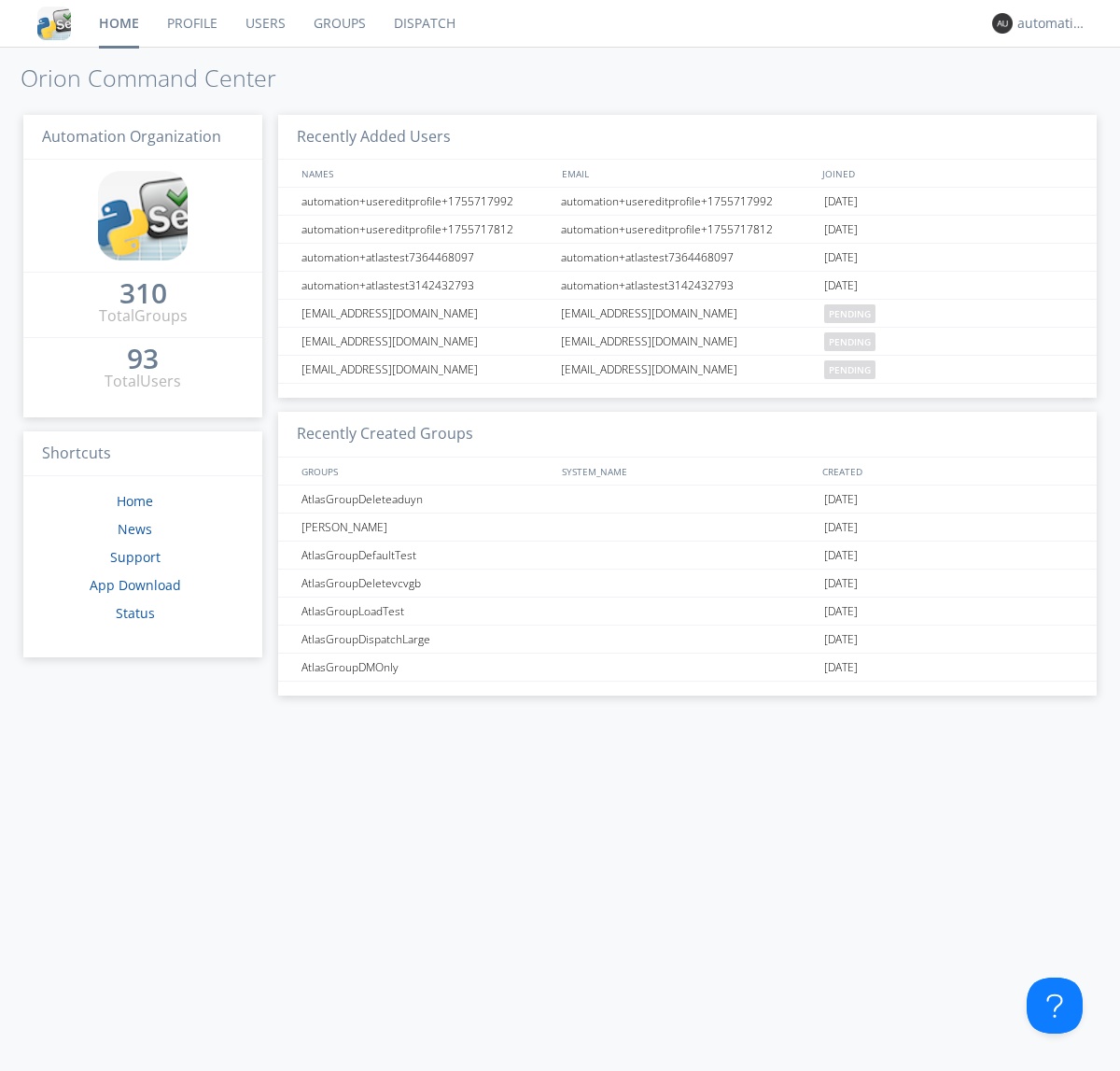 This screenshot has height=1071, width=1120. Describe the element at coordinates (143, 454) in the screenshot. I see `h3: Shortcuts` at that location.